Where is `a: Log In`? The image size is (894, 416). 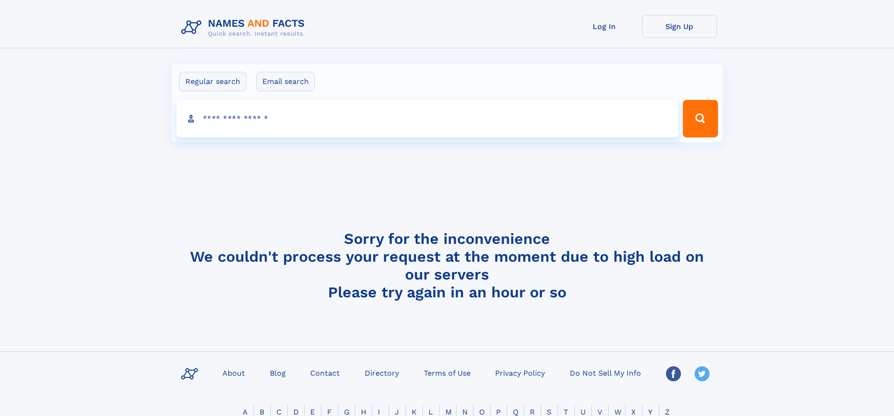
a: Log In is located at coordinates (605, 26).